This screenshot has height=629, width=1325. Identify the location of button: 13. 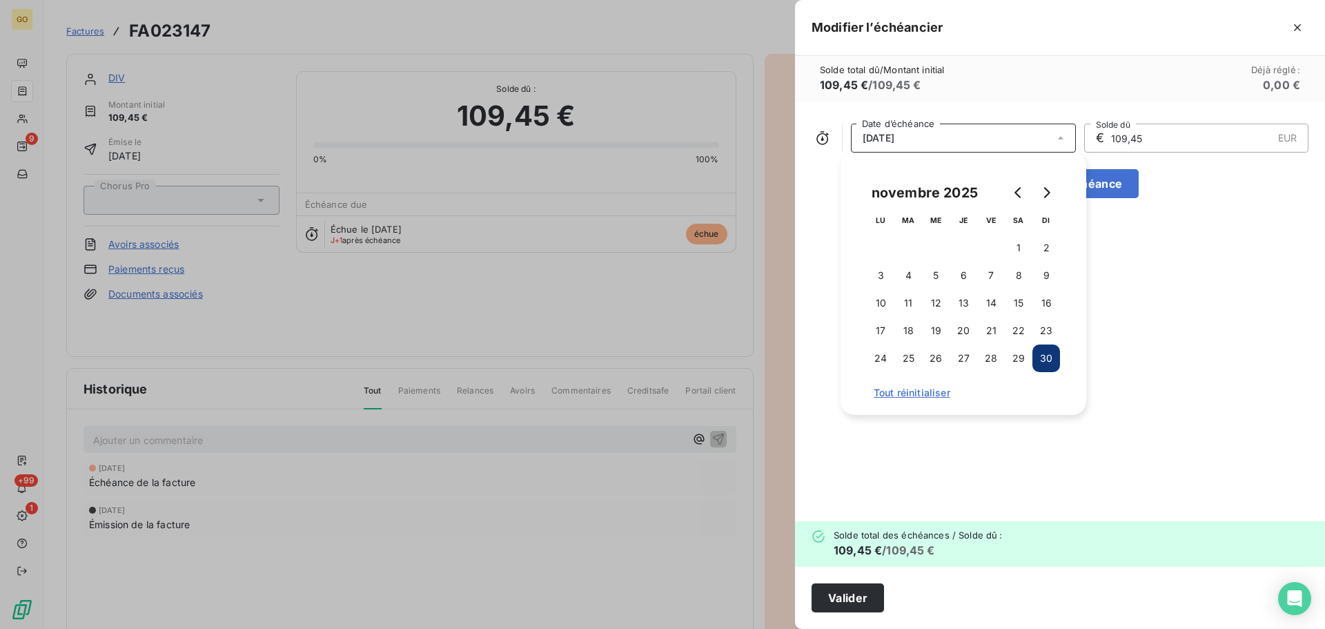
(963, 303).